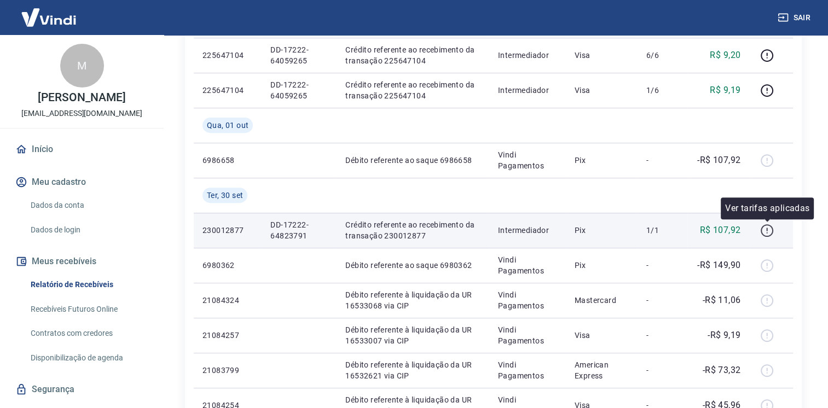 The height and width of the screenshot is (408, 828). Describe the element at coordinates (412, 265) in the screenshot. I see `p: Débito referente ao saque 6980362` at that location.